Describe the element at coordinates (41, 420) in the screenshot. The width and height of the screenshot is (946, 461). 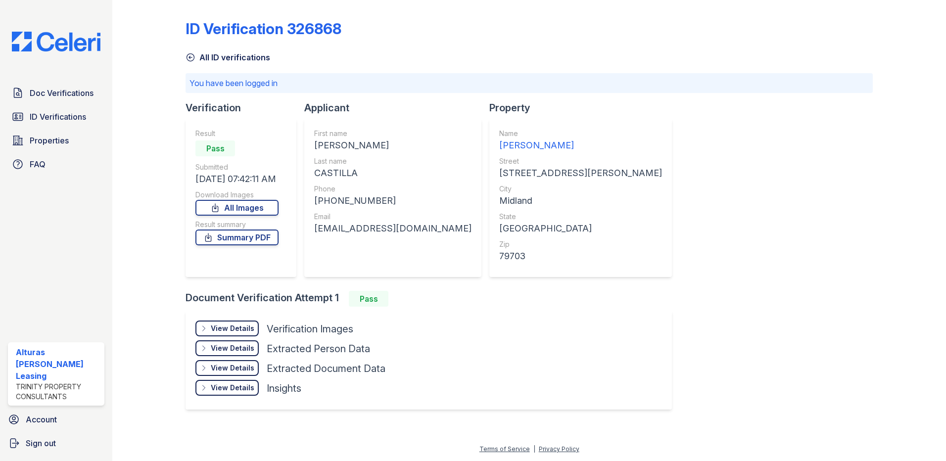
I see `span: Account` at that location.